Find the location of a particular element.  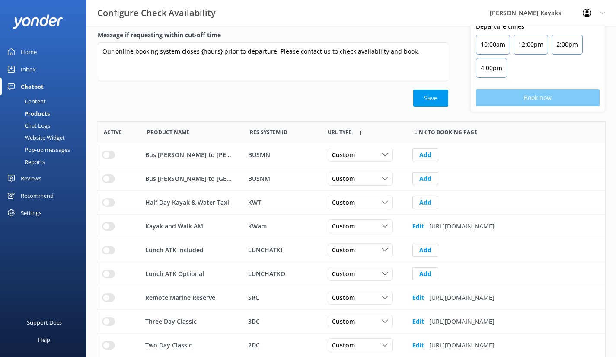

p: Half Day Kayak & Water Taxi is located at coordinates (187, 202).